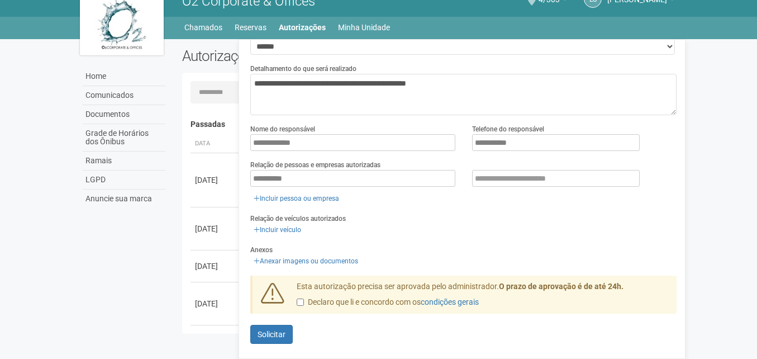 Image resolution: width=757 pixels, height=359 pixels. I want to click on label: Relação de veículos autorizados, so click(298, 218).